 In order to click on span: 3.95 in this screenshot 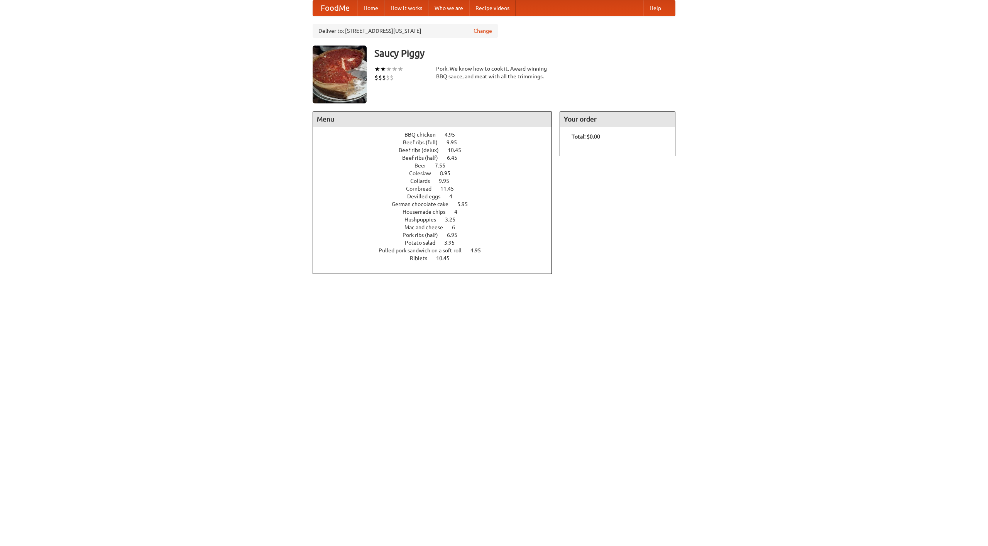, I will do `click(453, 243)`.